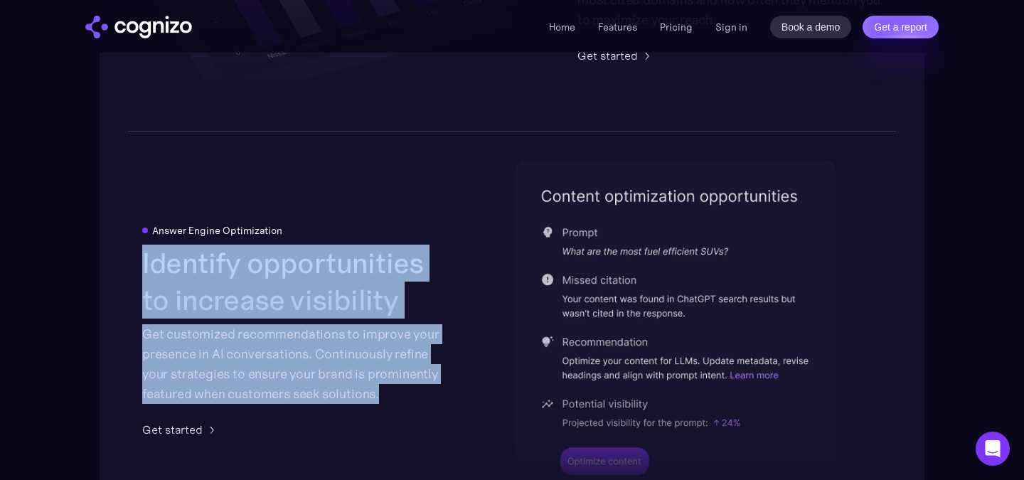 The width and height of the screenshot is (1024, 480). What do you see at coordinates (810, 27) in the screenshot?
I see `a: Book a demo` at bounding box center [810, 27].